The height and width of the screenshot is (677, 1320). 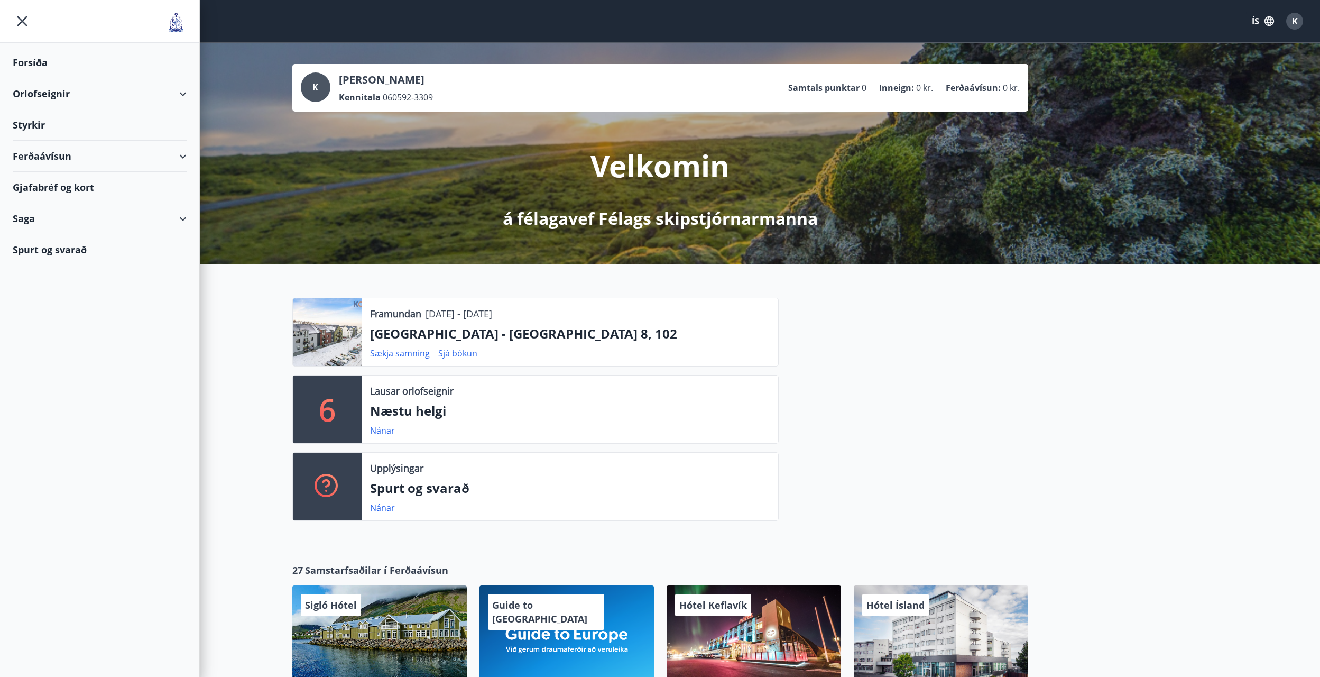 I want to click on img: union_logo, so click(x=176, y=22).